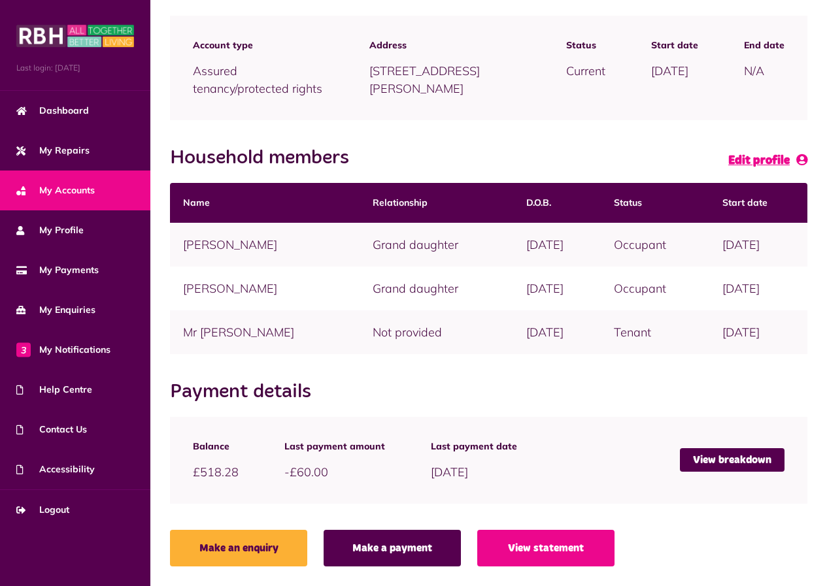  What do you see at coordinates (58, 270) in the screenshot?
I see `span: My Payments` at bounding box center [58, 270].